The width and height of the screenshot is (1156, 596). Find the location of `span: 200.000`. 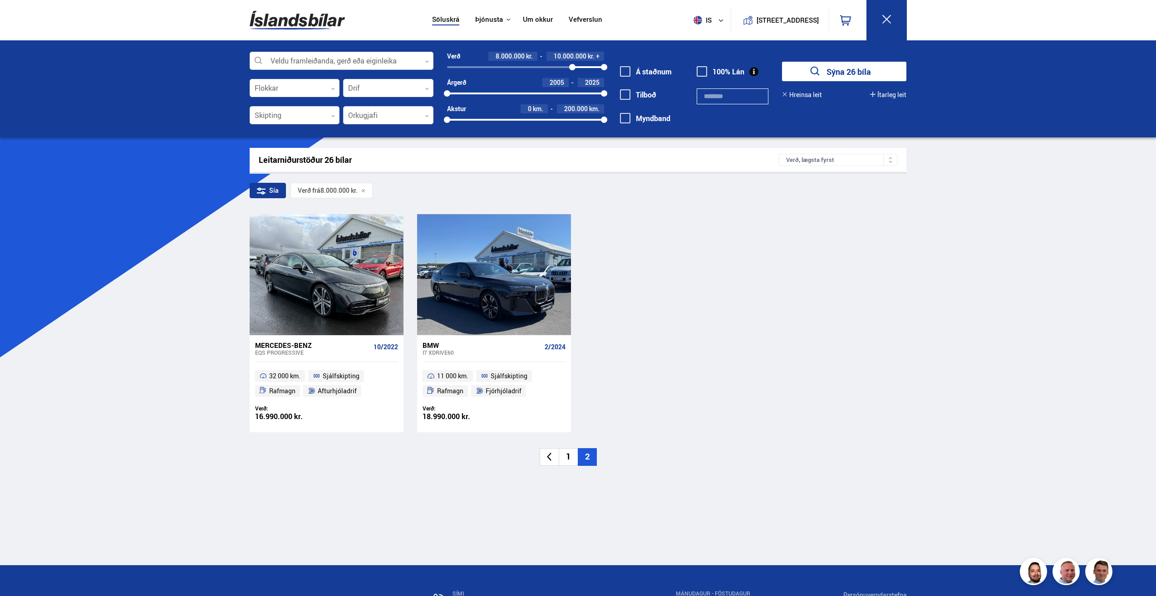

span: 200.000 is located at coordinates (576, 108).